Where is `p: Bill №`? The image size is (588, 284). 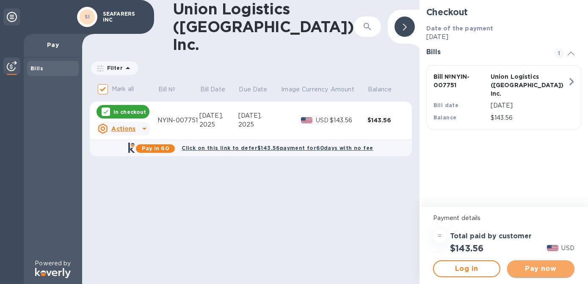
p: Bill № is located at coordinates (167, 89).